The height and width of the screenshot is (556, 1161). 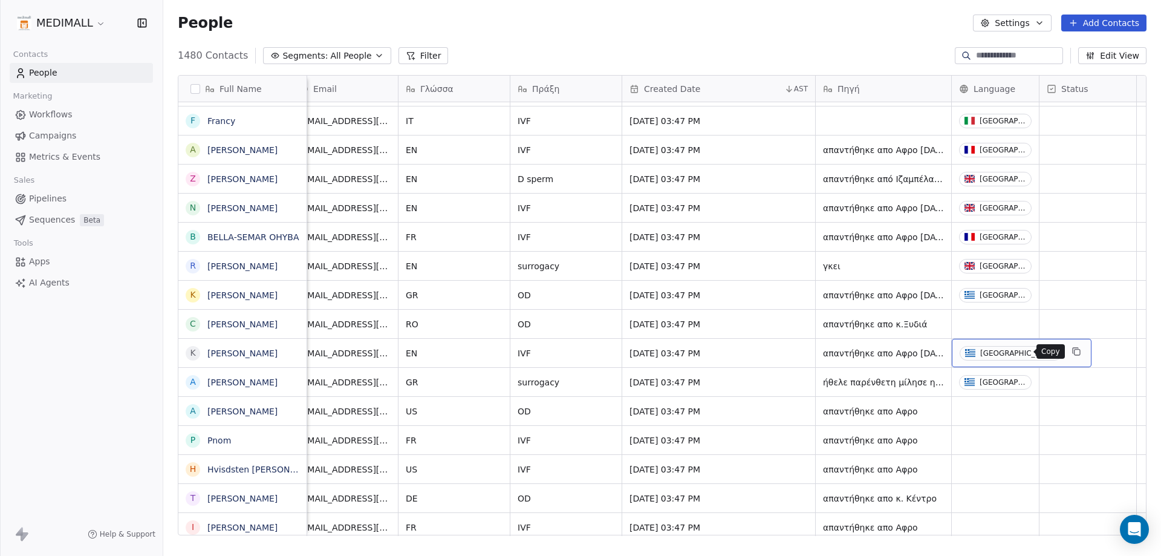 What do you see at coordinates (23, 243) in the screenshot?
I see `span: Tools` at bounding box center [23, 243].